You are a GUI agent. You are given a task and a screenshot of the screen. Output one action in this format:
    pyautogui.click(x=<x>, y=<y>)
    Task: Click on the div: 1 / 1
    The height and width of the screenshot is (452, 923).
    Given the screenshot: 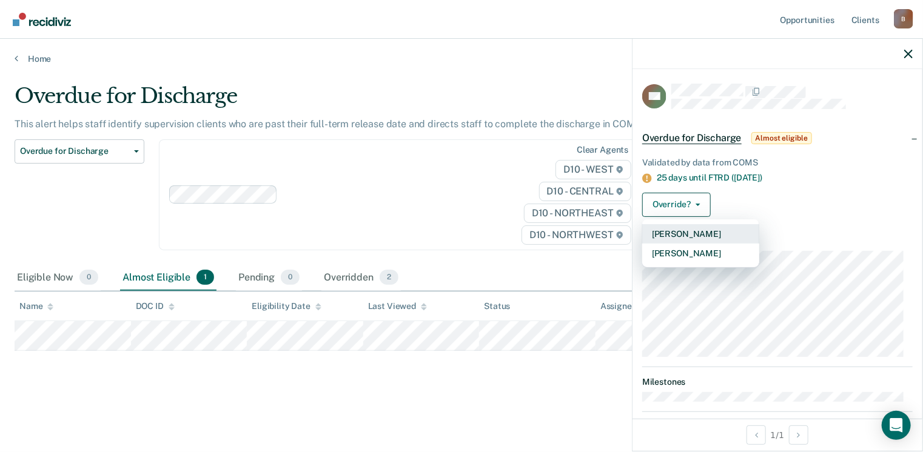 What is the action you would take?
    pyautogui.click(x=777, y=435)
    